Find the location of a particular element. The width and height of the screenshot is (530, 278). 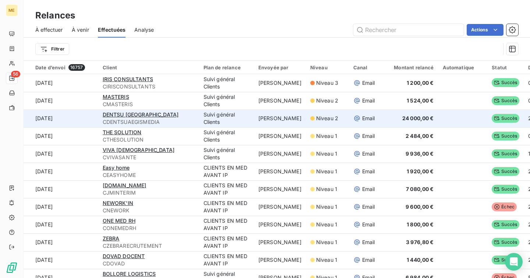

span: CMASTERIS is located at coordinates (149, 104).